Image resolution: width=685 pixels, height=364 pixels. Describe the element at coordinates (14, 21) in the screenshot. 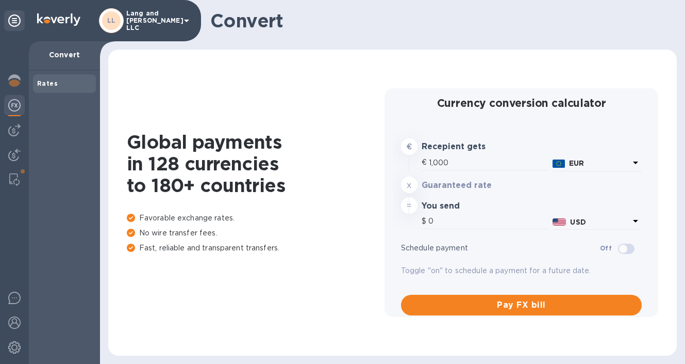

I see `div: Unpin categories` at that location.